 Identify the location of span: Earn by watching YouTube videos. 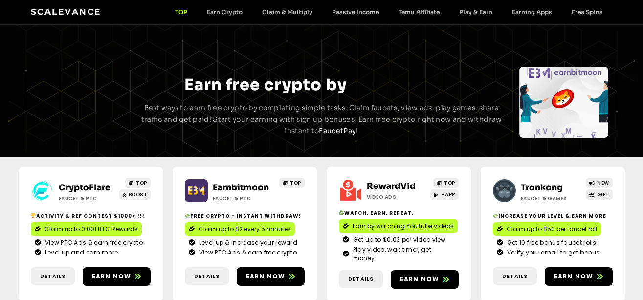
(403, 226).